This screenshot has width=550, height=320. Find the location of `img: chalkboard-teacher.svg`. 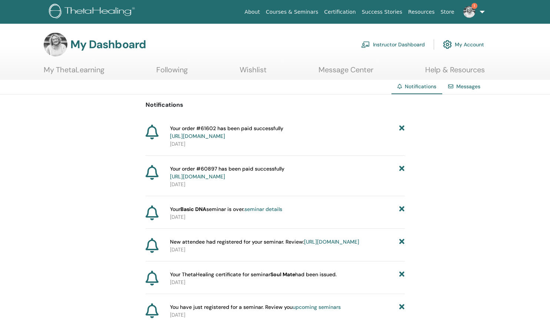

img: chalkboard-teacher.svg is located at coordinates (366, 44).